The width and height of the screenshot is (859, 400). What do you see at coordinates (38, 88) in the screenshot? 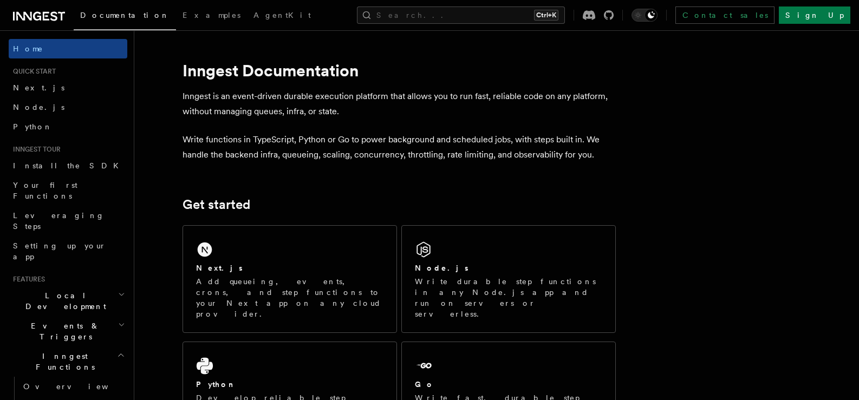
I see `span: Next.js` at bounding box center [38, 88].